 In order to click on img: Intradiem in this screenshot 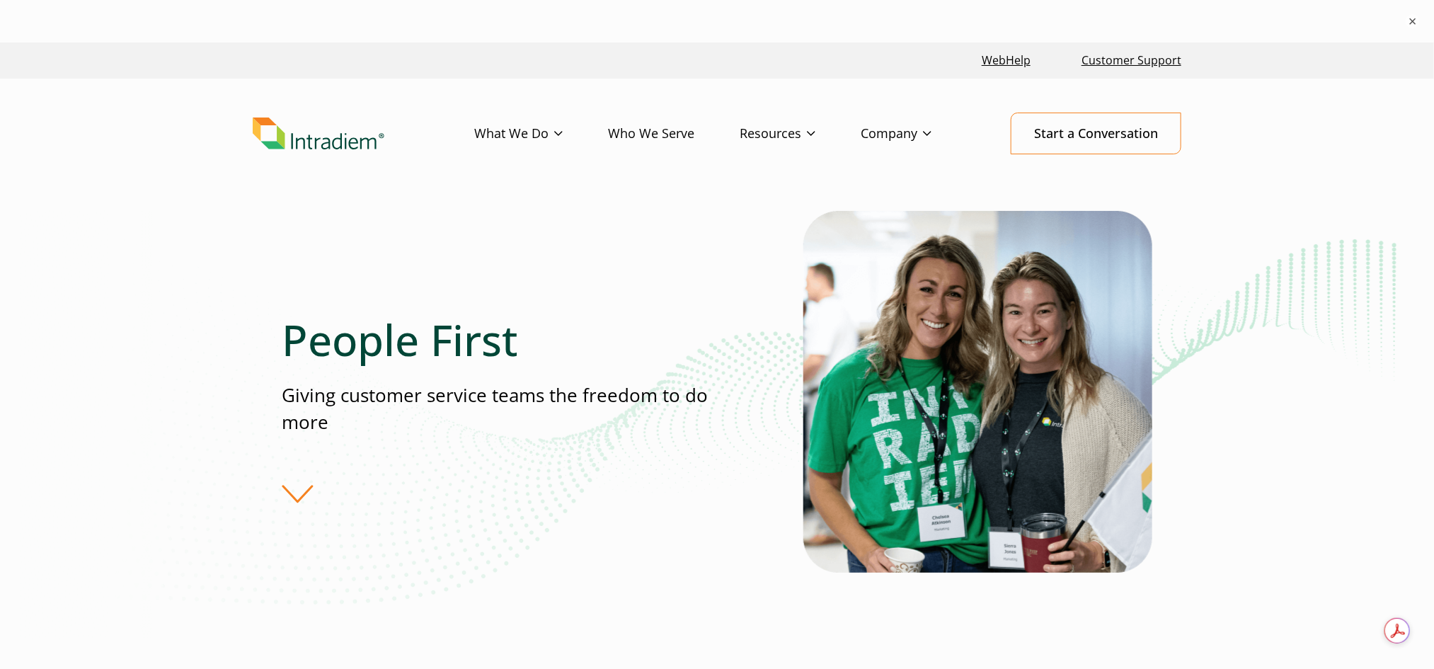, I will do `click(318, 134)`.